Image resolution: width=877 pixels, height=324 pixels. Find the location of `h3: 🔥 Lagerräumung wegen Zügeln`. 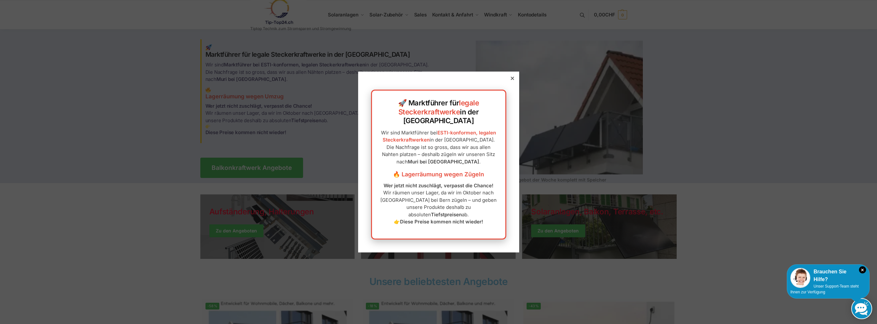

h3: 🔥 Lagerräumung wegen Zügeln is located at coordinates (439, 174).